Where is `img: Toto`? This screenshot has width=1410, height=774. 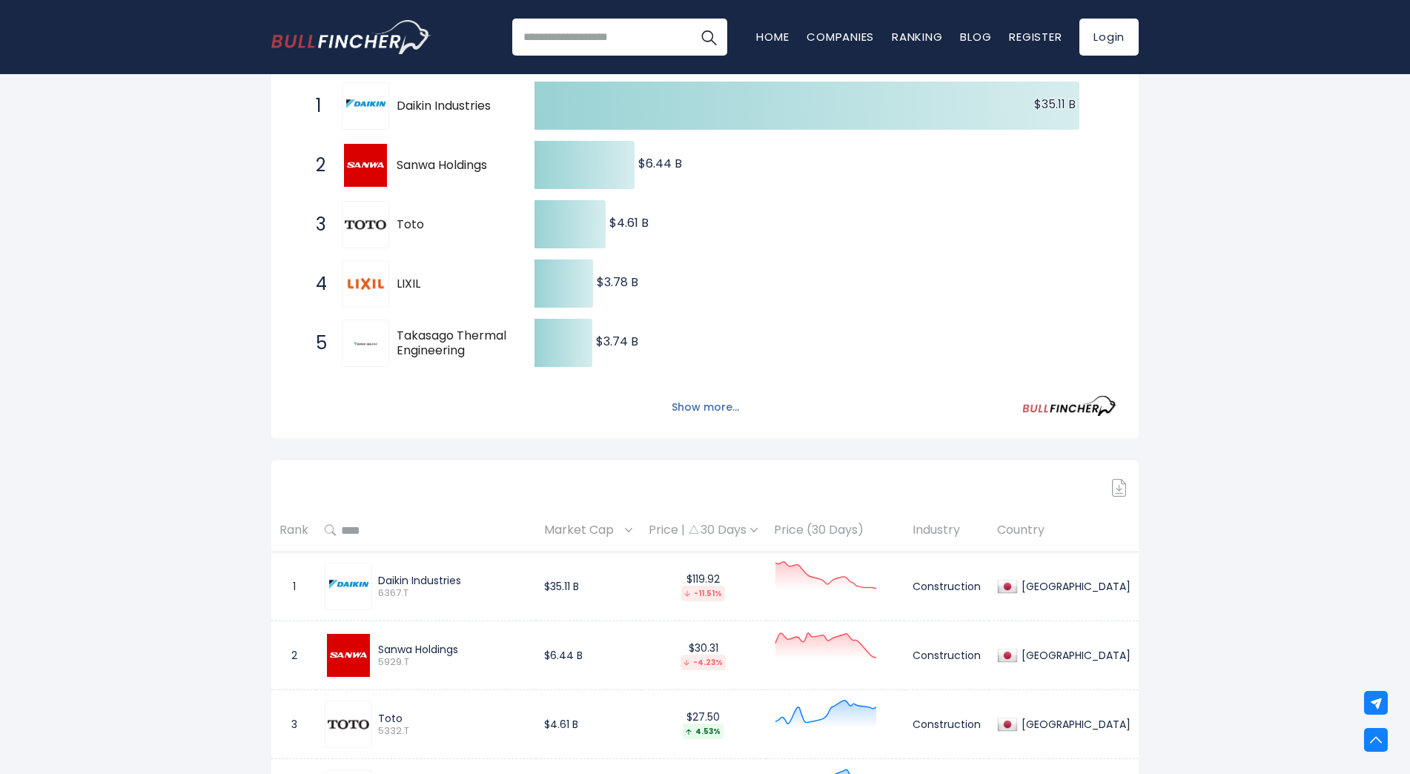
img: Toto is located at coordinates (365, 225).